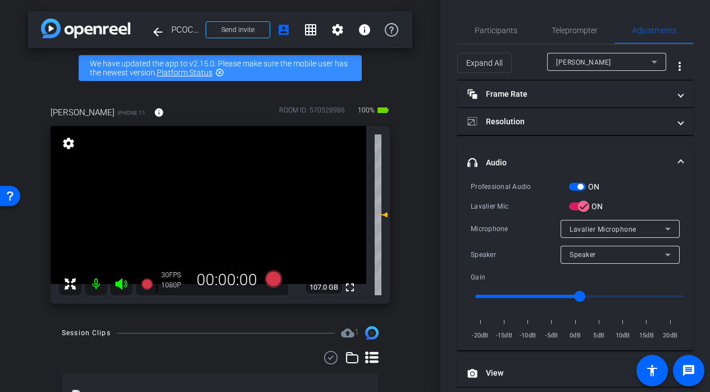 The image size is (710, 392). What do you see at coordinates (85, 28) in the screenshot?
I see `img: app-logo` at bounding box center [85, 28].